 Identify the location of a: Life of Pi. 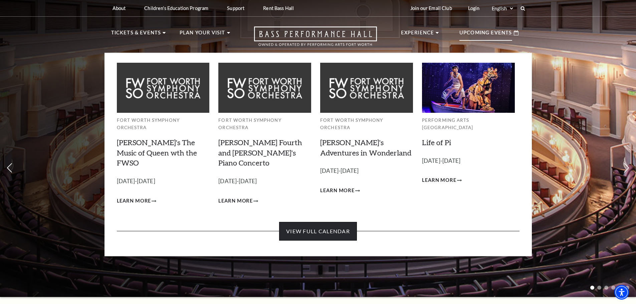
(436, 142).